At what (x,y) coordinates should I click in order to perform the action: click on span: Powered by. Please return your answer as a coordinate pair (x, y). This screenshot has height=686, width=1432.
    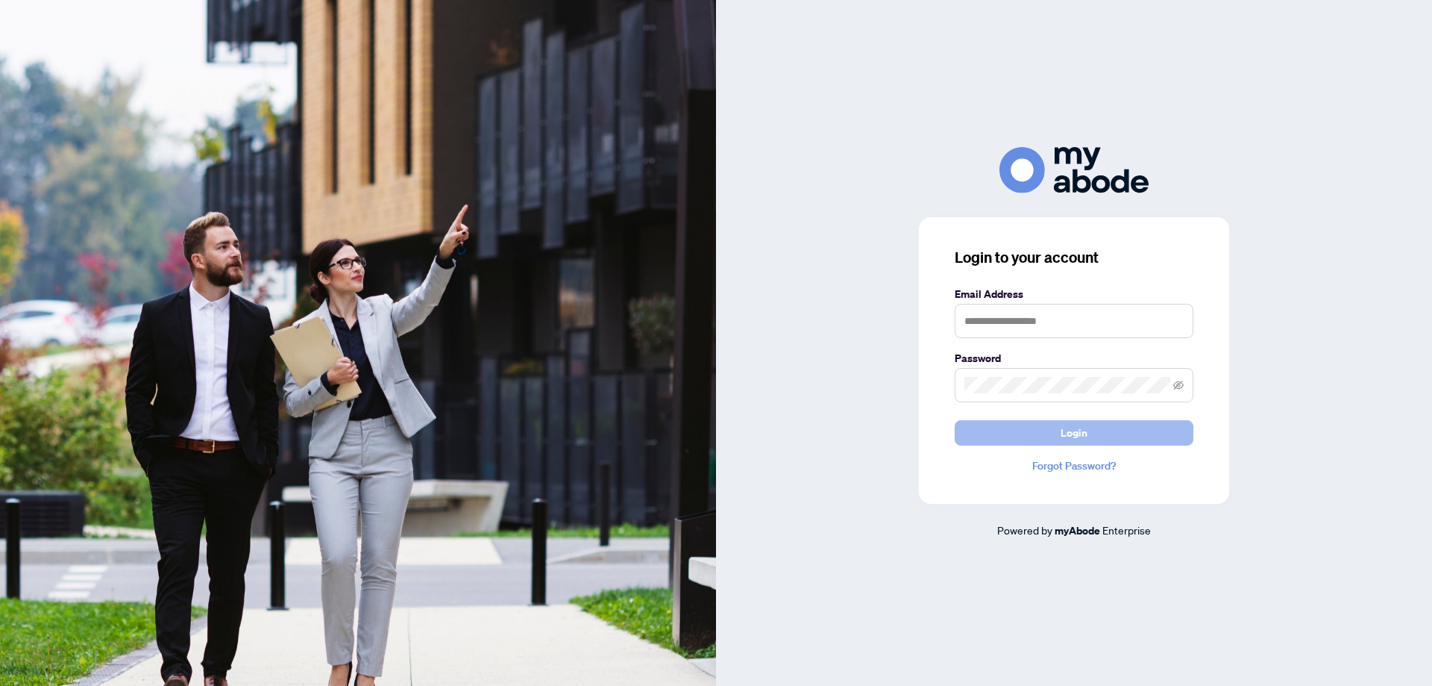
    Looking at the image, I should click on (1025, 530).